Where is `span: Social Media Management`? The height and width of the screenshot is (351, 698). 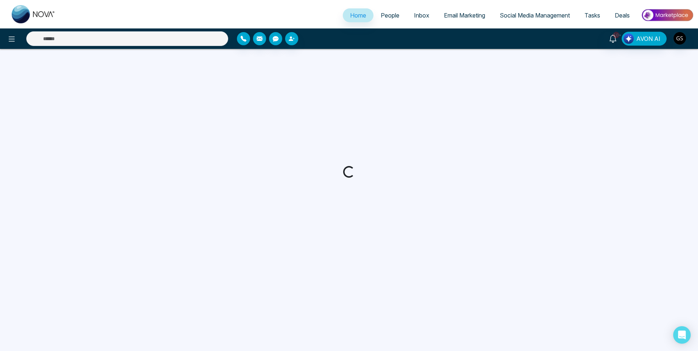 span: Social Media Management is located at coordinates (535, 15).